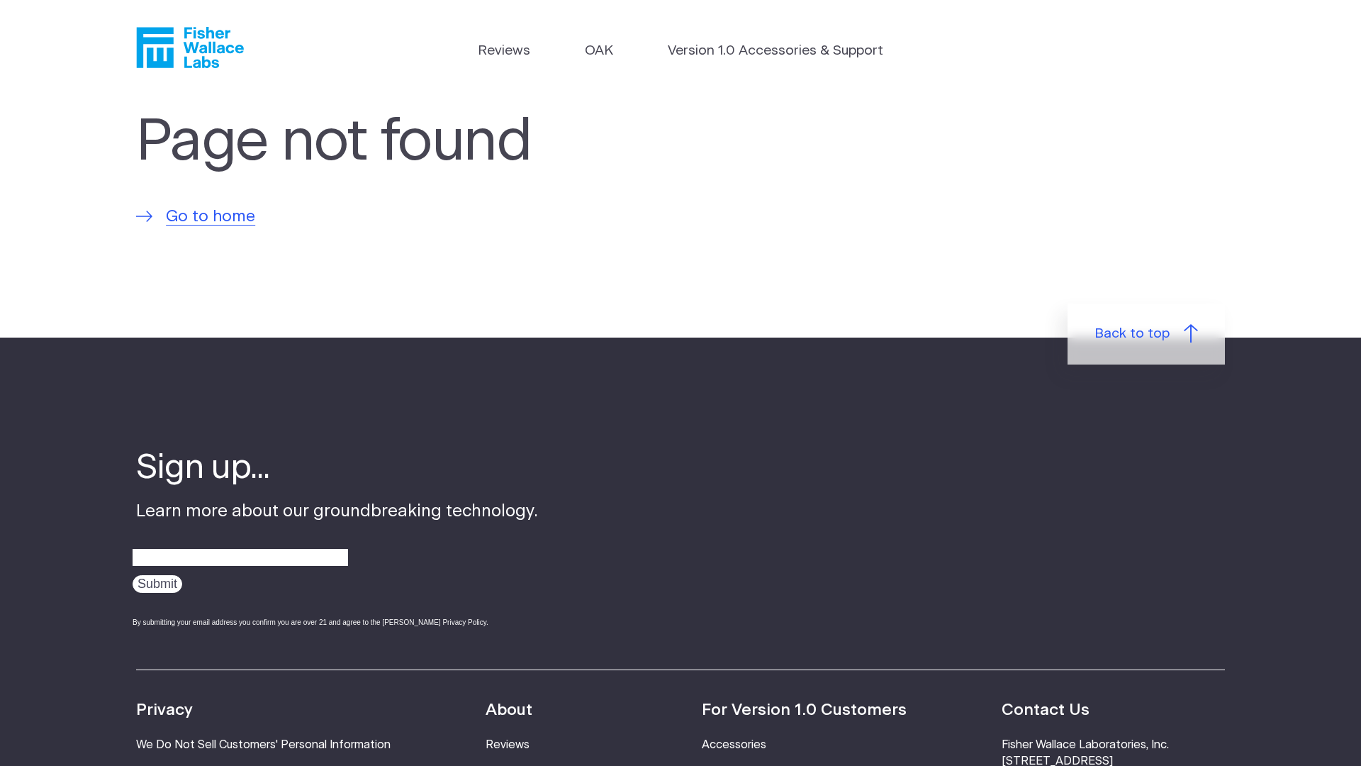  I want to click on a: Back to top, so click(1147, 334).